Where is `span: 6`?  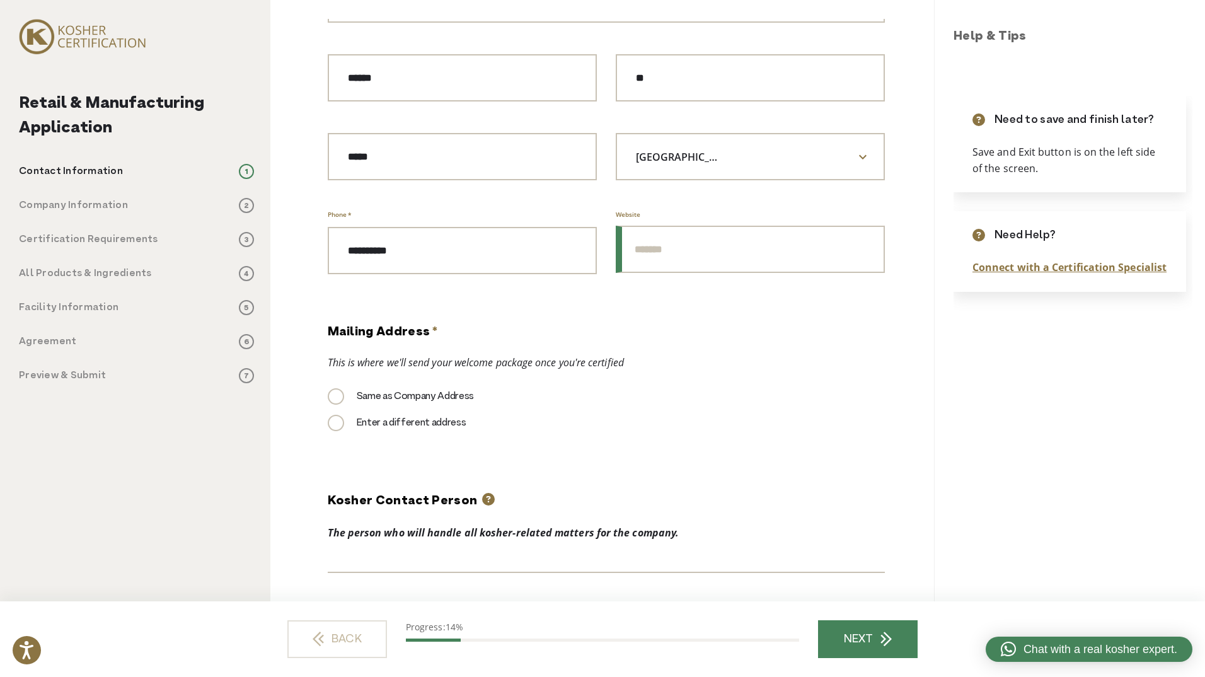
span: 6 is located at coordinates (246, 342).